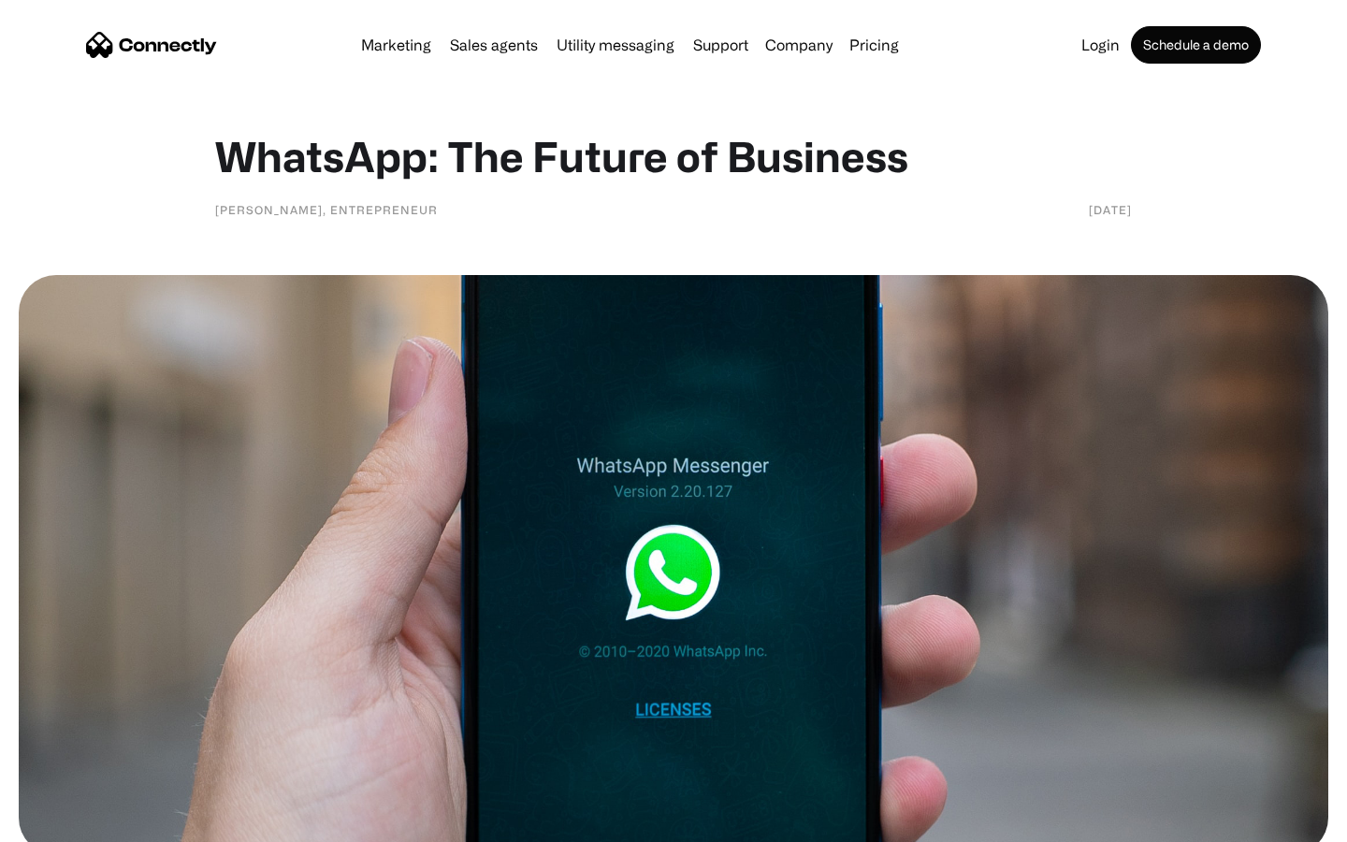  Describe the element at coordinates (616, 45) in the screenshot. I see `a: Utility messaging` at that location.